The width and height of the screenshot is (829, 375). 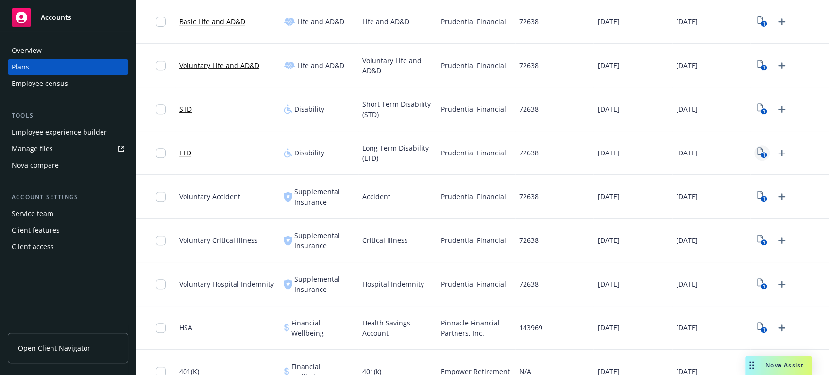 I want to click on span: Pinnacle Financial Partners, Inc., so click(x=476, y=328).